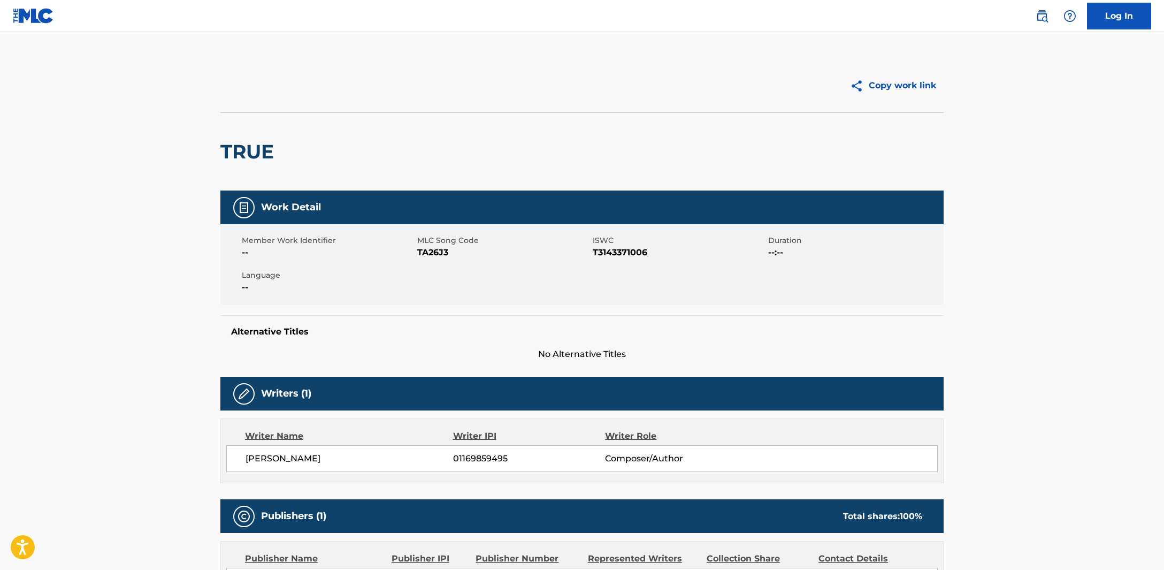 Image resolution: width=1164 pixels, height=570 pixels. I want to click on img: Work Detail, so click(244, 208).